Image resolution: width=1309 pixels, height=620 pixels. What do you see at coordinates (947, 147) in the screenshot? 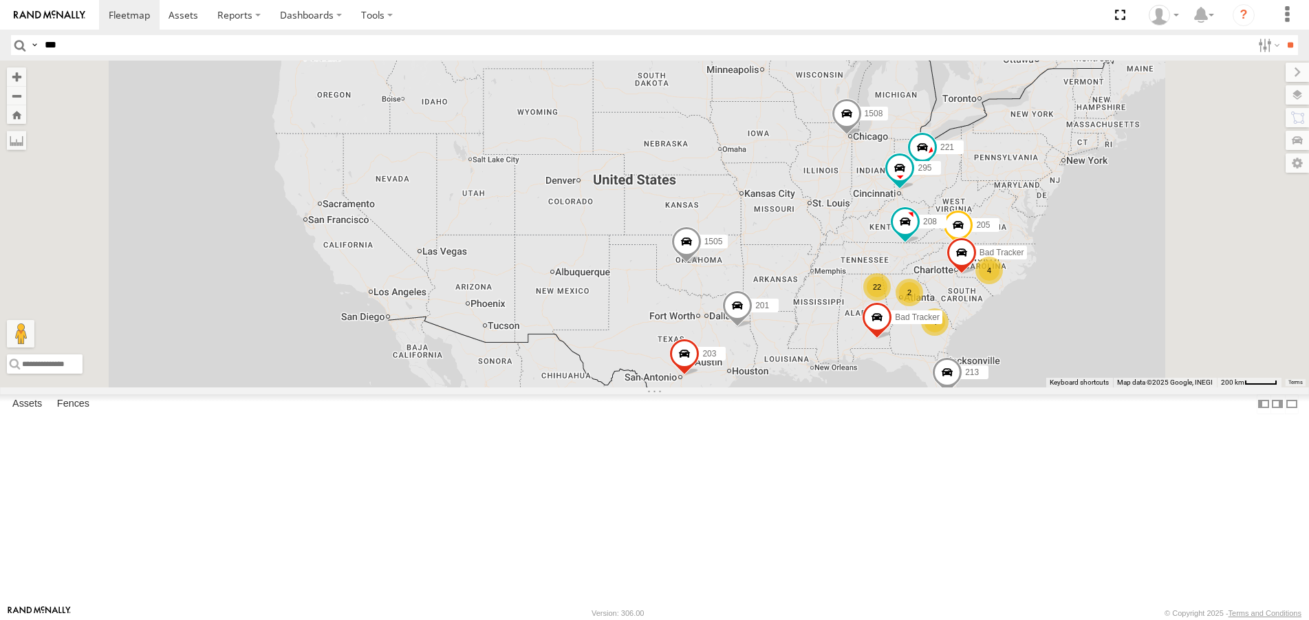
I see `span: 221` at bounding box center [947, 147].